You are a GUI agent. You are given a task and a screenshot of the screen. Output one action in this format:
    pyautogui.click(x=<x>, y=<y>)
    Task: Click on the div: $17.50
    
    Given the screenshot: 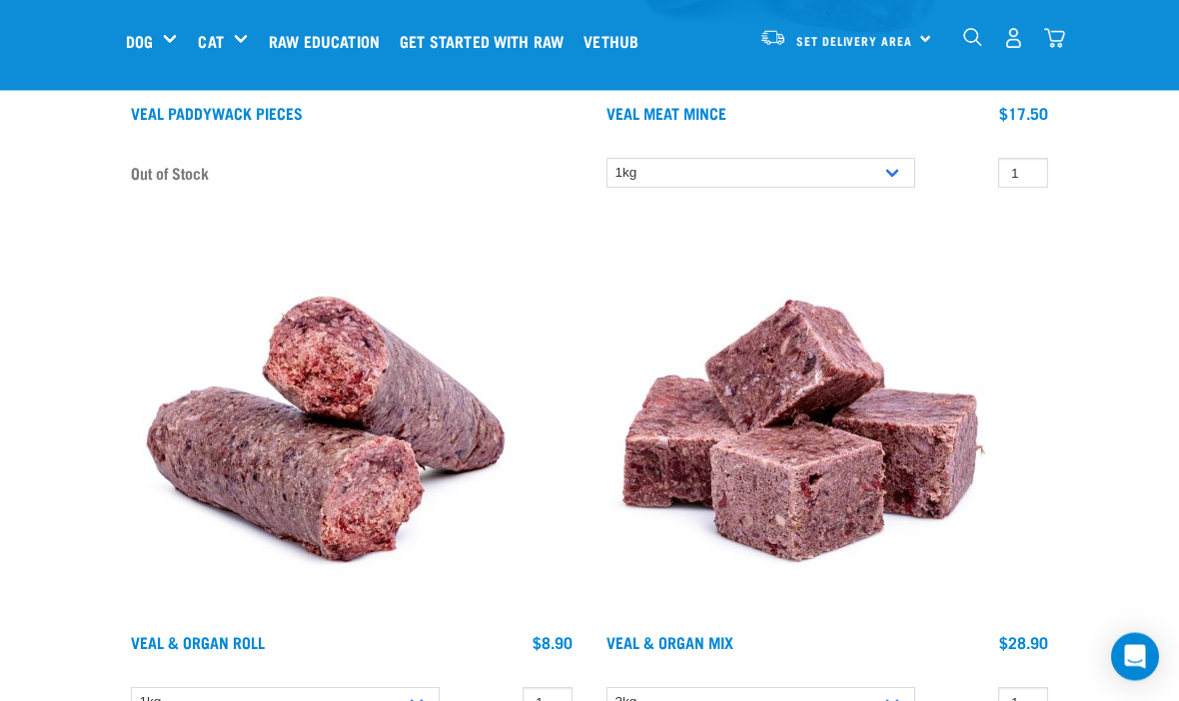 What is the action you would take?
    pyautogui.click(x=1023, y=114)
    